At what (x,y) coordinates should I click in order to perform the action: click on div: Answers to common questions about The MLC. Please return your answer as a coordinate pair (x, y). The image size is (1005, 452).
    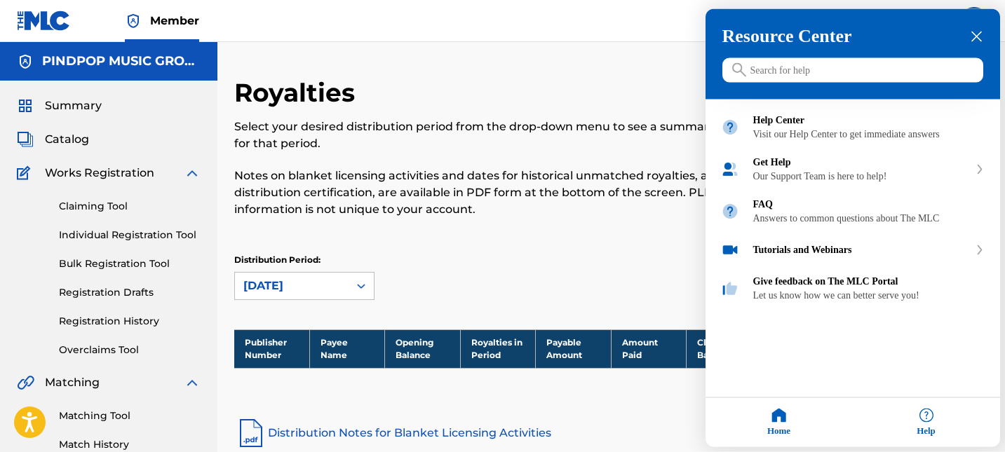
    Looking at the image, I should click on (869, 219).